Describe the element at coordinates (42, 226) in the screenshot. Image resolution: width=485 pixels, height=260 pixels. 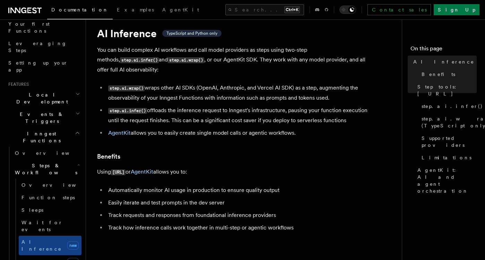
I see `span: Wait for events` at that location.